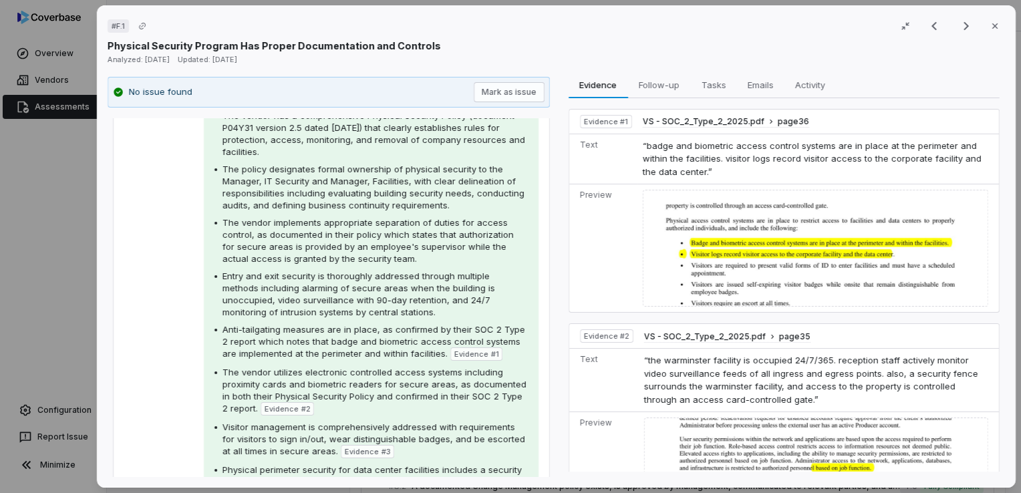 The width and height of the screenshot is (1021, 493). I want to click on span: # F.1, so click(118, 26).